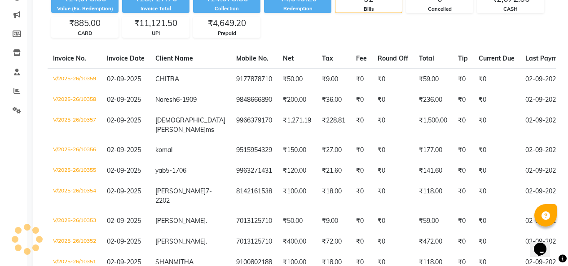  What do you see at coordinates (327, 58) in the screenshot?
I see `span: Tax` at bounding box center [327, 58].